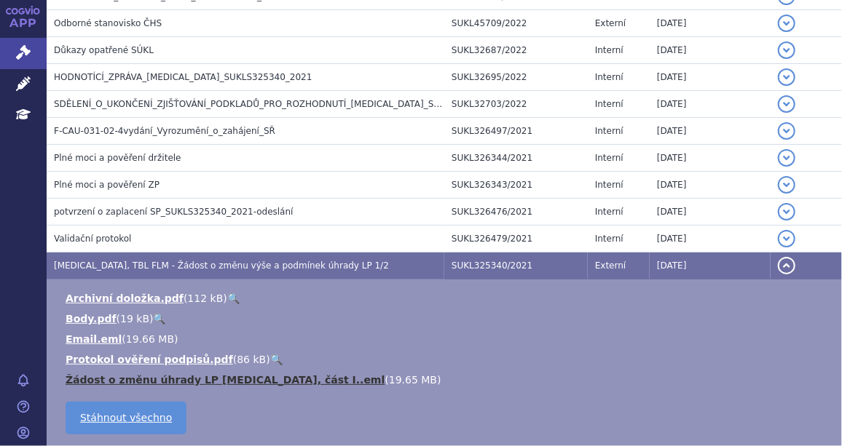  Describe the element at coordinates (413, 380) in the screenshot. I see `span: 19.65 MB` at that location.